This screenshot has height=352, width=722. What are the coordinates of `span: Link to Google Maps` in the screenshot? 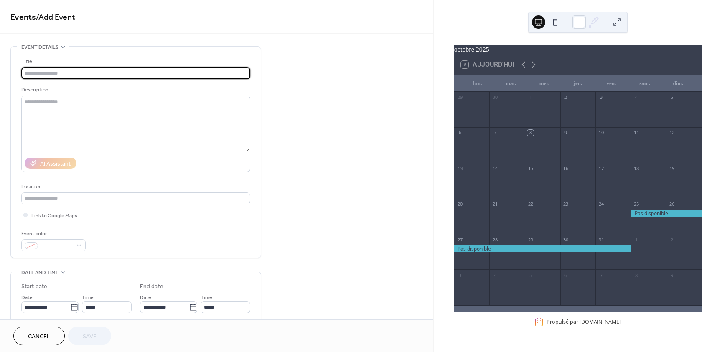 It's located at (54, 216).